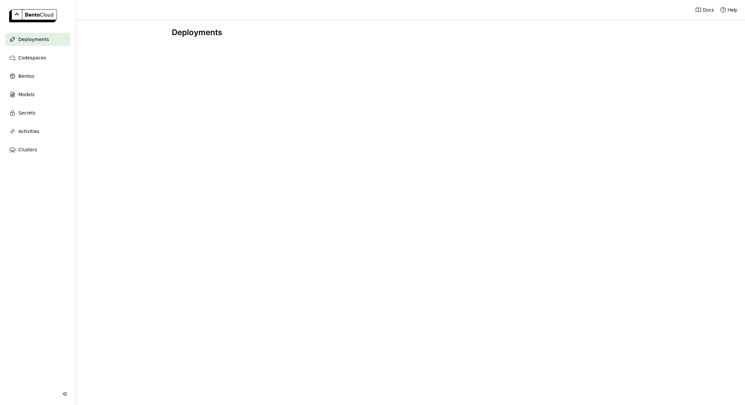 The height and width of the screenshot is (405, 745). Describe the element at coordinates (27, 113) in the screenshot. I see `span: Secrets` at that location.